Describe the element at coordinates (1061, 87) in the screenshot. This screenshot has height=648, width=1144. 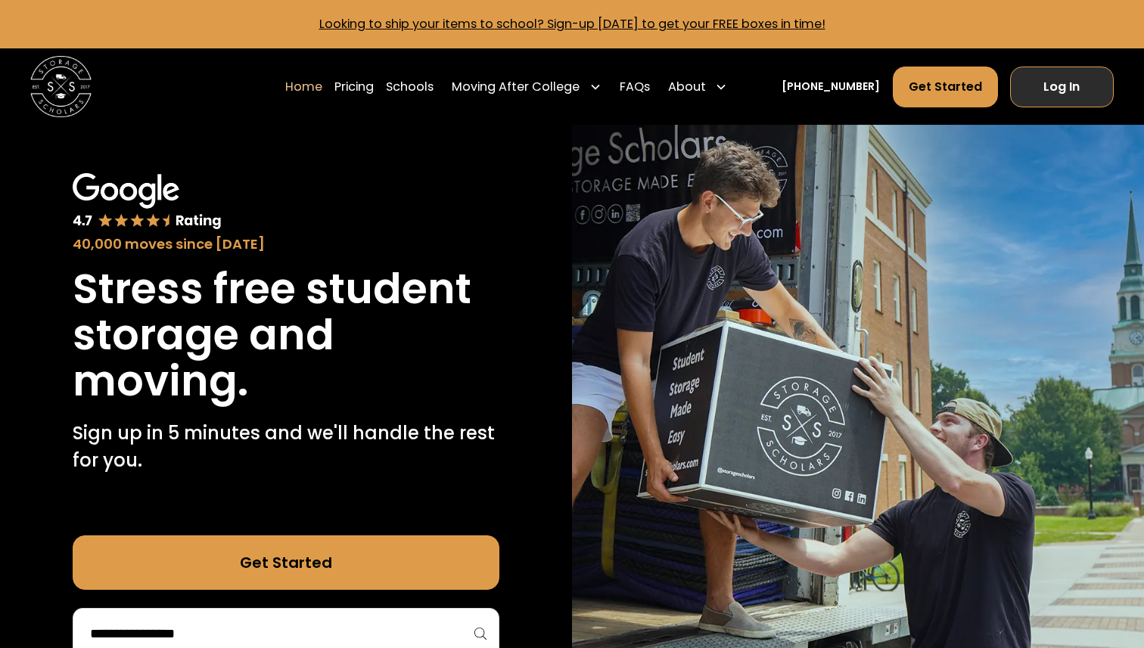
I see `a: Log In` at that location.